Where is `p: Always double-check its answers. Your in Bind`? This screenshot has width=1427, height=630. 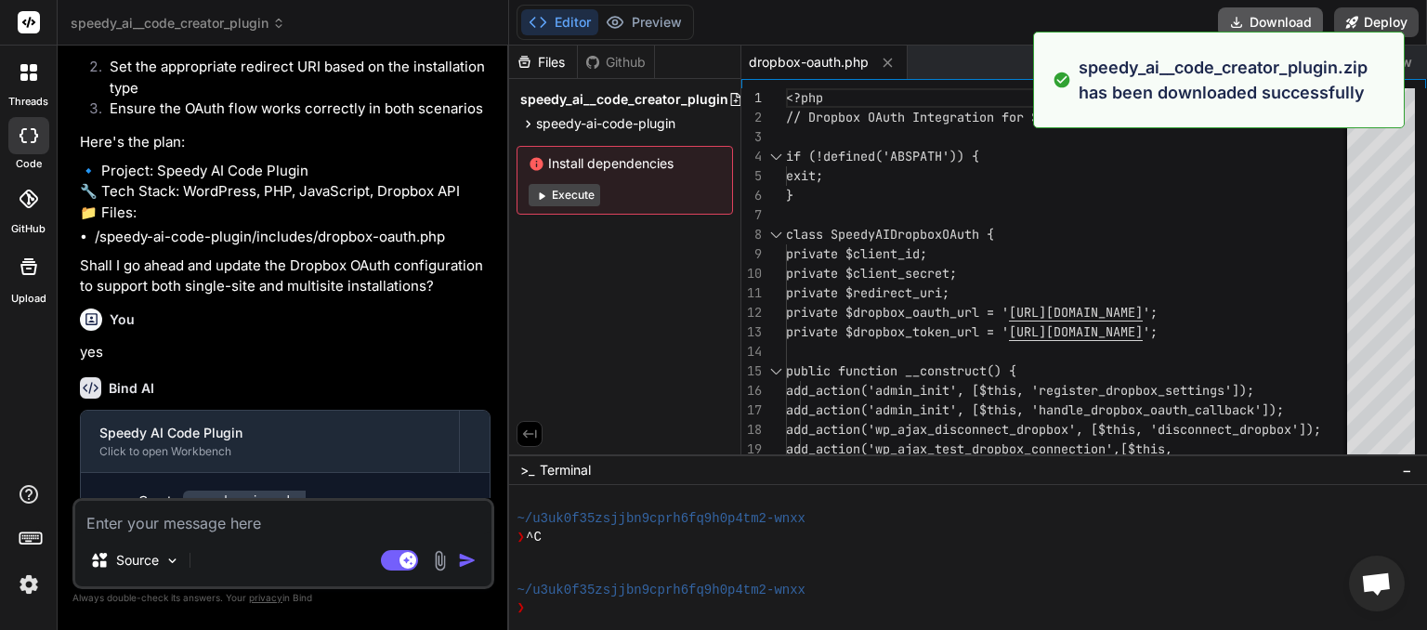 p: Always double-check its answers. Your in Bind is located at coordinates (283, 597).